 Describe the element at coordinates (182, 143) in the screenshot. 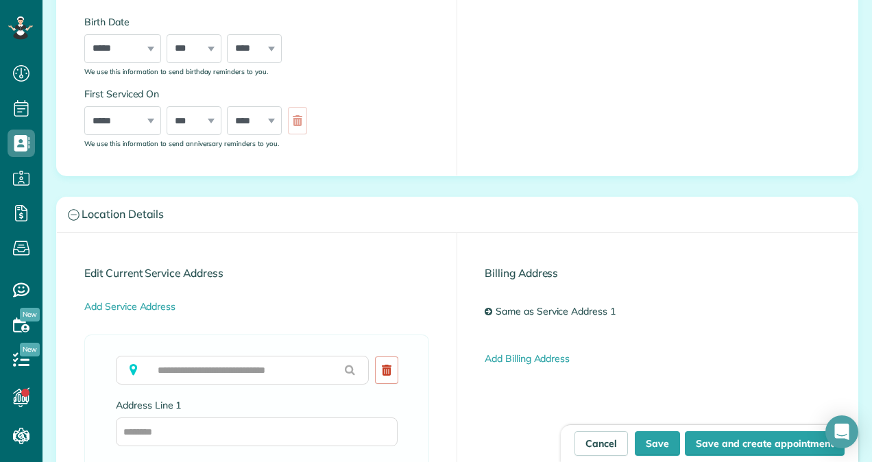

I see `sub: We use this information to send anniversary reminders to you.` at that location.